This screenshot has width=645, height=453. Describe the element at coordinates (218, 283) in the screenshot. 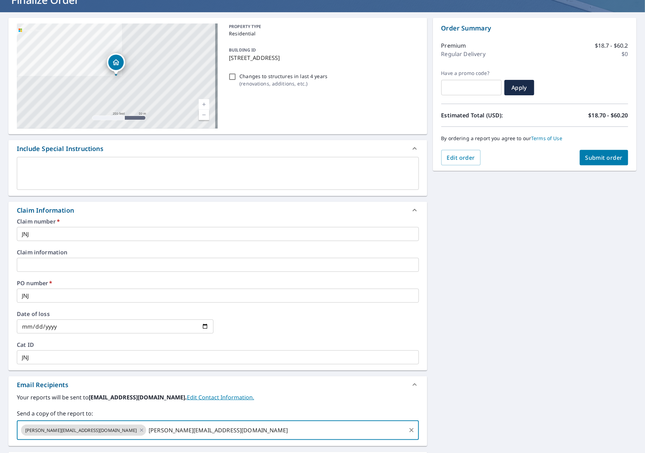

I see `label: PO number` at that location.